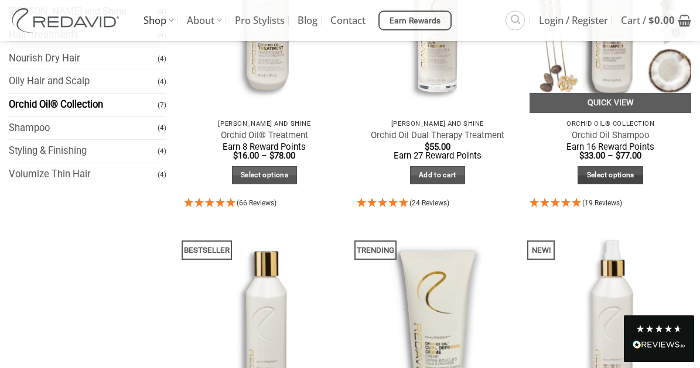 Image resolution: width=700 pixels, height=368 pixels. What do you see at coordinates (67, 20) in the screenshot?
I see `img: REDAVID Salon Products | United States` at bounding box center [67, 20].